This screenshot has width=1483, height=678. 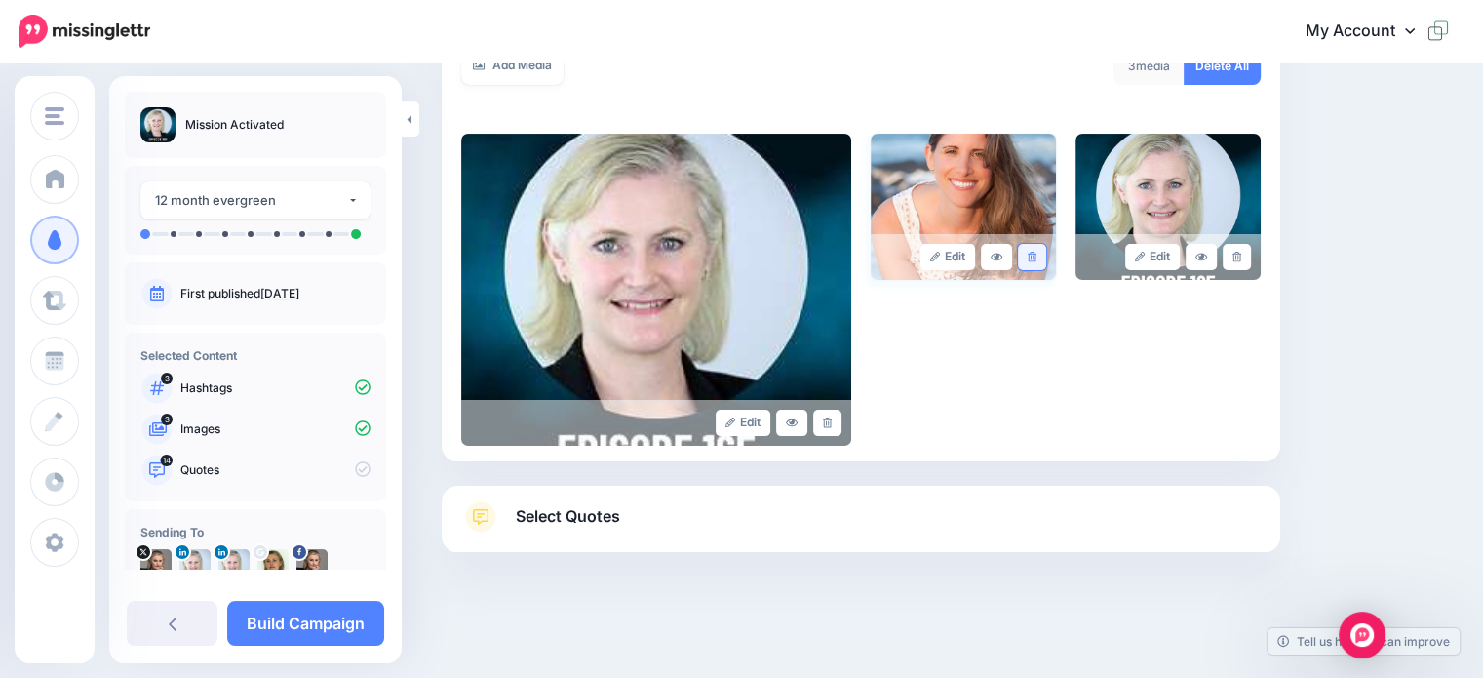 I want to click on button: 12 month evergreen, so click(x=255, y=200).